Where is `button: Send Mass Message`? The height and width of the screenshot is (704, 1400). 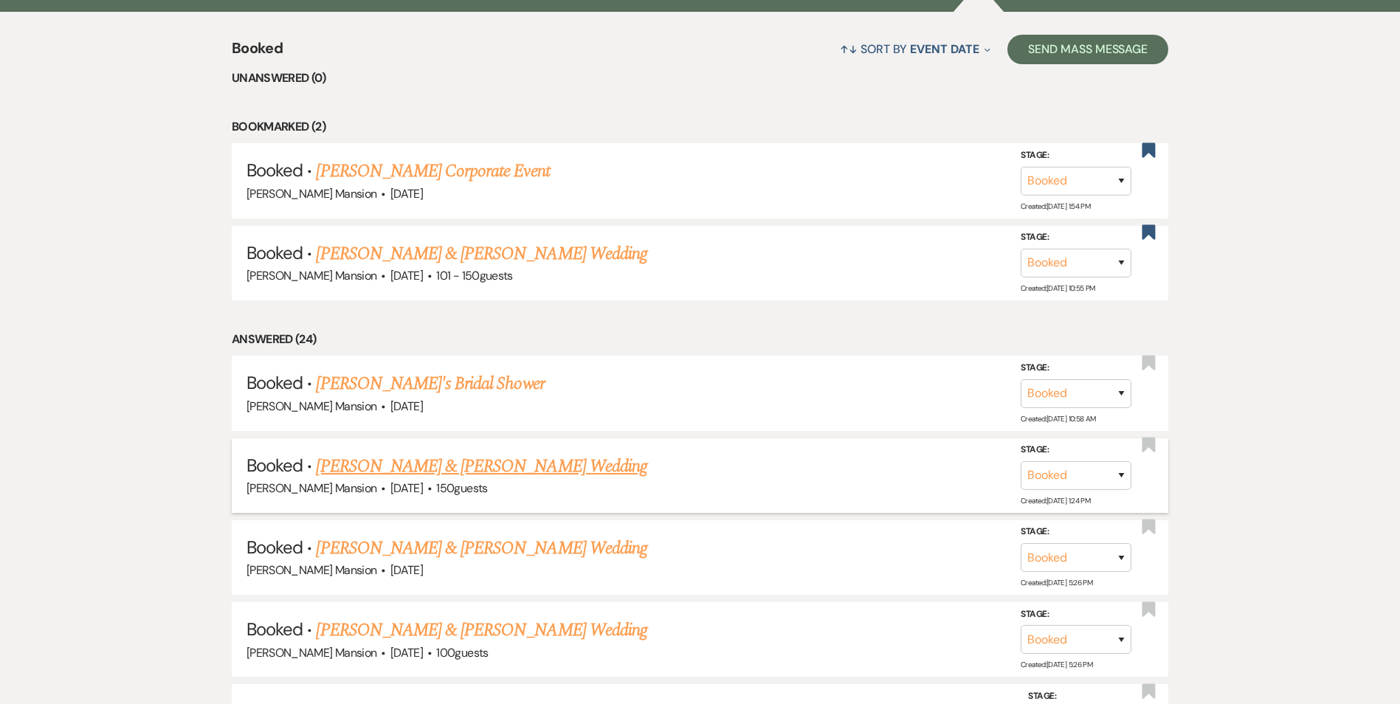 button: Send Mass Message is located at coordinates (1088, 49).